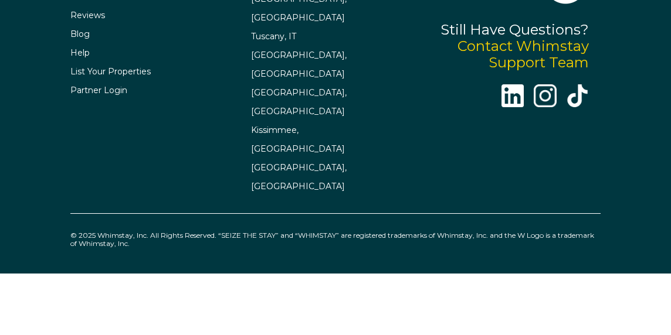 The image size is (671, 335). What do you see at coordinates (545, 96) in the screenshot?
I see `img: instagram` at bounding box center [545, 96].